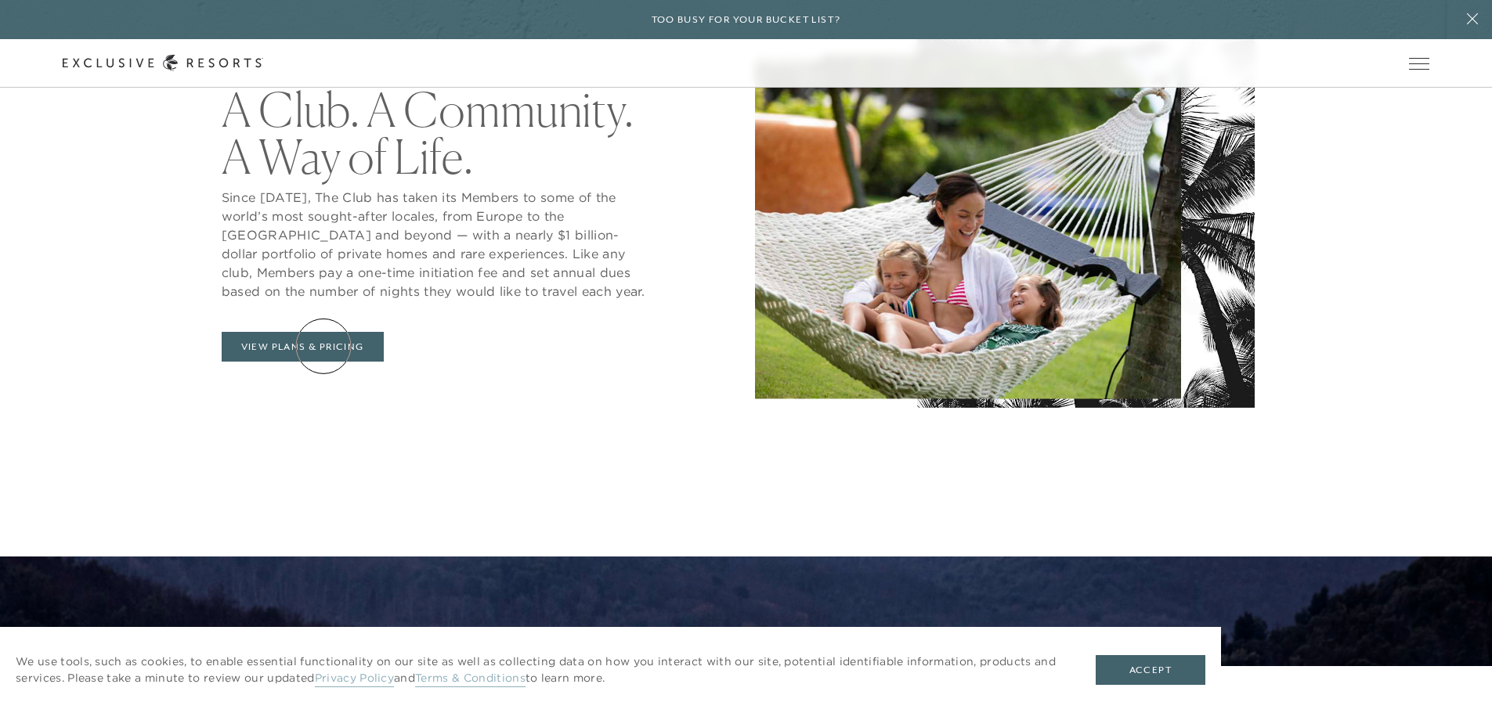 This screenshot has height=713, width=1492. I want to click on h6: Too busy for your bucket list?, so click(746, 20).